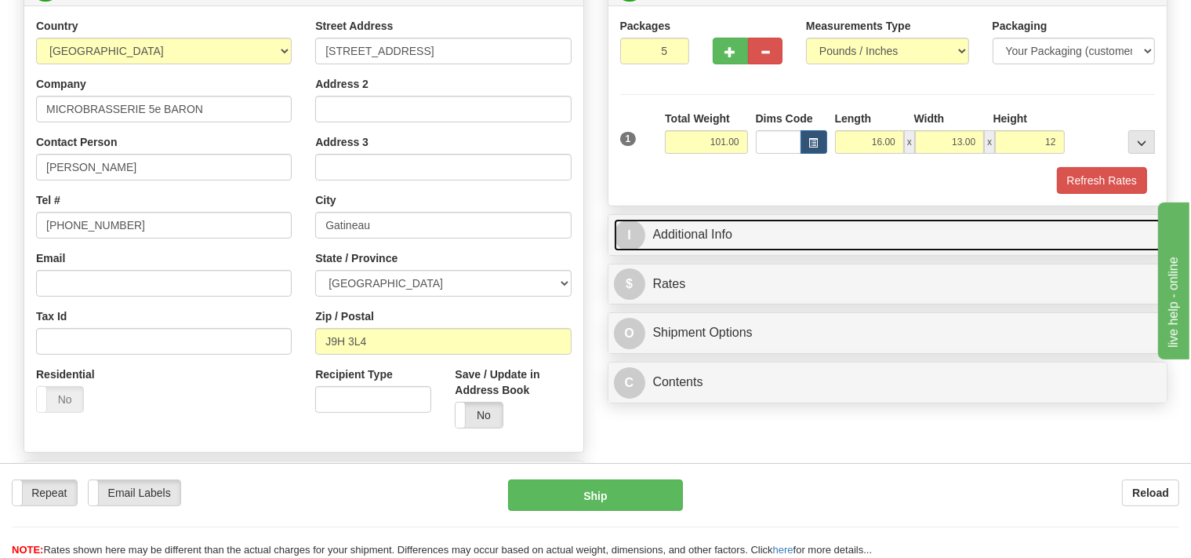  I want to click on label: Repeat, so click(45, 493).